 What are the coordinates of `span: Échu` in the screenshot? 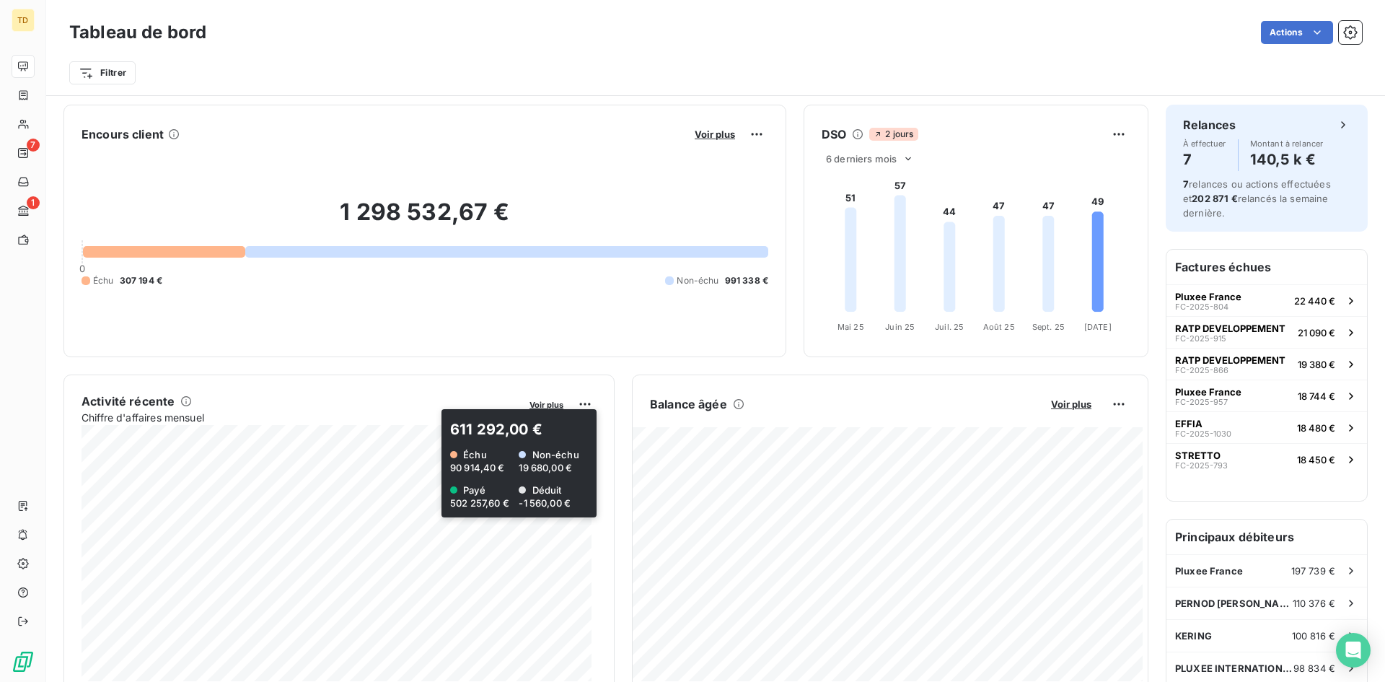 It's located at (103, 281).